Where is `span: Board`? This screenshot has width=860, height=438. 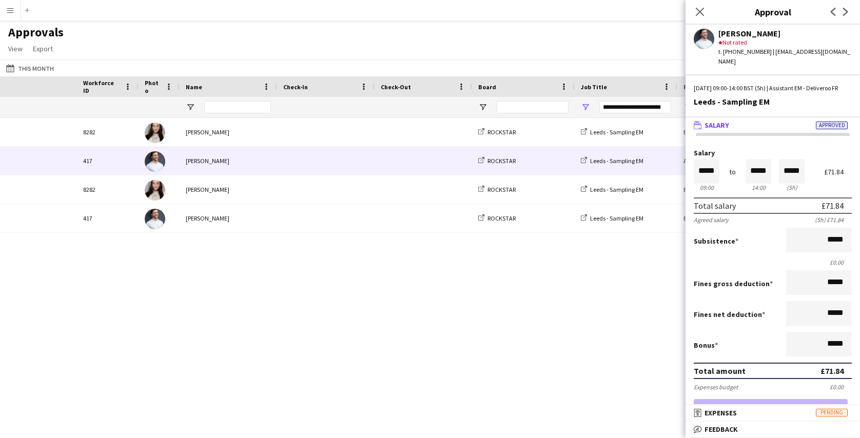 span: Board is located at coordinates (487, 87).